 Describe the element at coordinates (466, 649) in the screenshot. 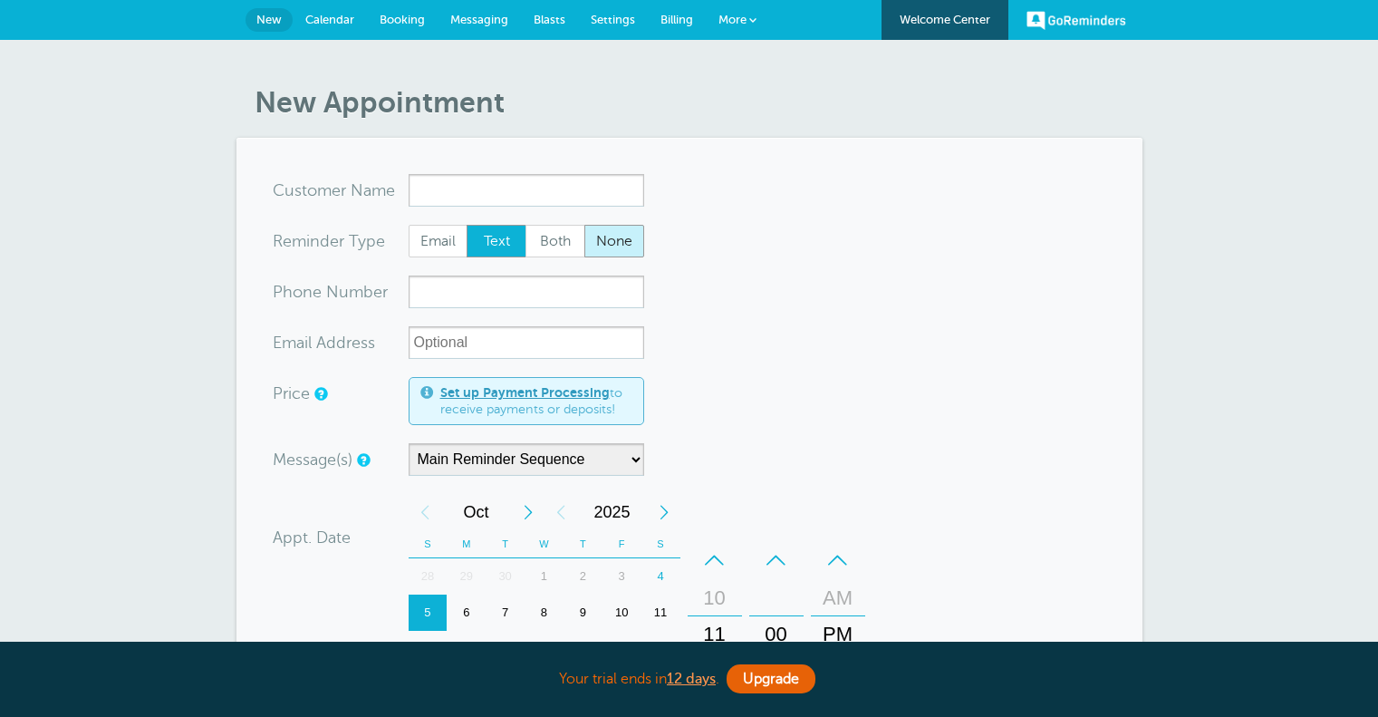

I see `div: 13` at that location.